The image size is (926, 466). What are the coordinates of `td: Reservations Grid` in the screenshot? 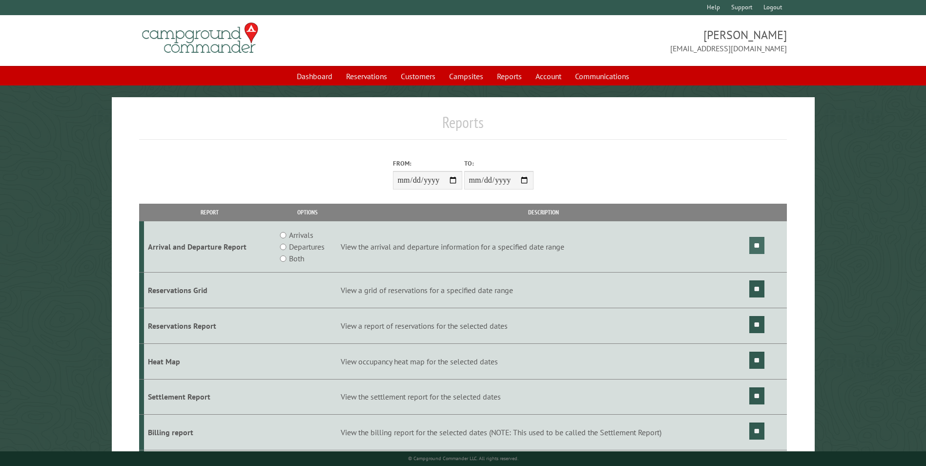 It's located at (209, 290).